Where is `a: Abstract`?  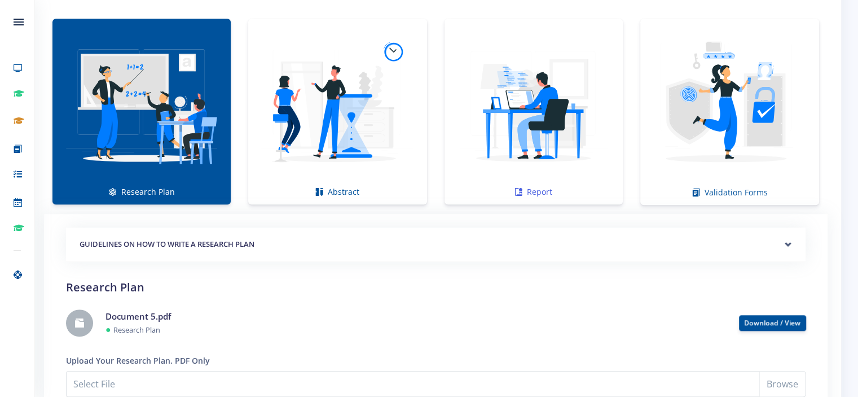 a: Abstract is located at coordinates (337, 111).